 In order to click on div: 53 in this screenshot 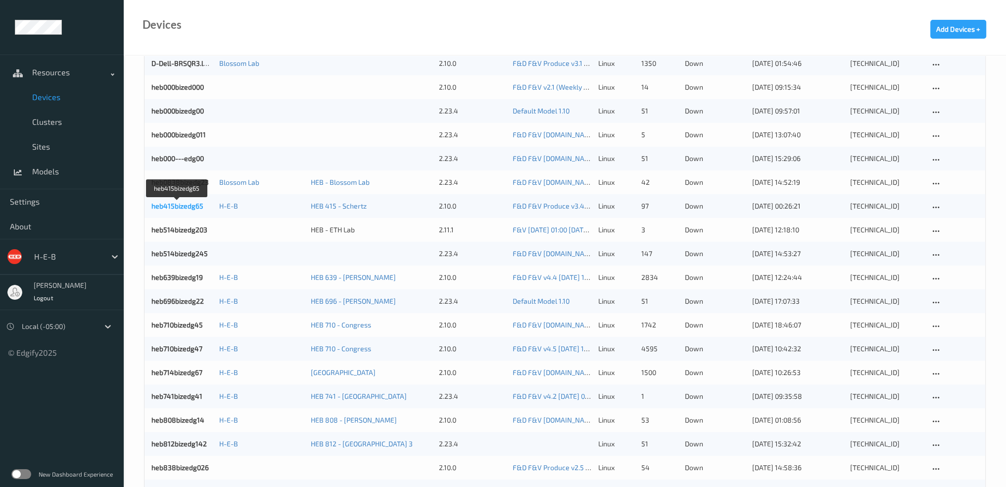, I will do `click(659, 420)`.